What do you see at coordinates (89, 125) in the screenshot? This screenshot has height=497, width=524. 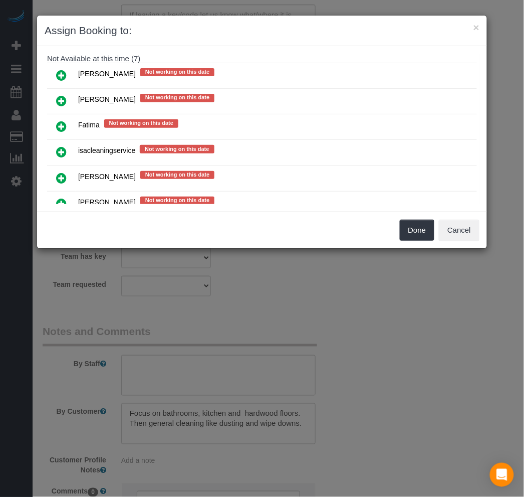 I see `span: Fatima` at bounding box center [89, 125].